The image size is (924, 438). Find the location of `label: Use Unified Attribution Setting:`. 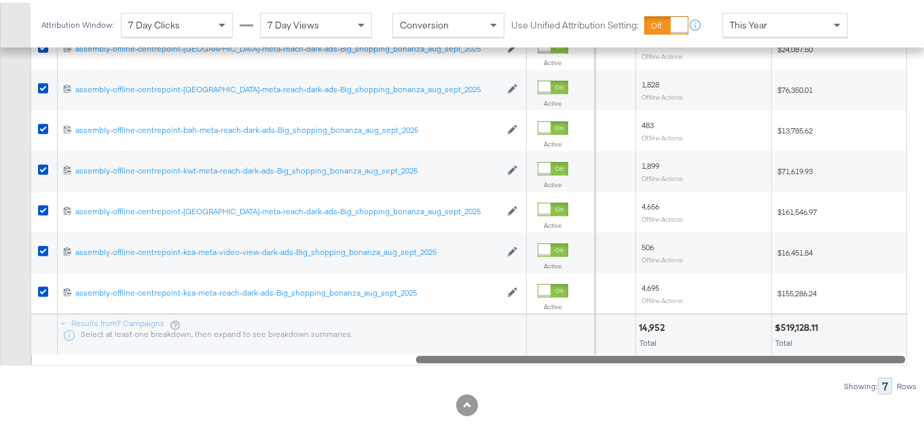

label: Use Unified Attribution Setting: is located at coordinates (575, 22).